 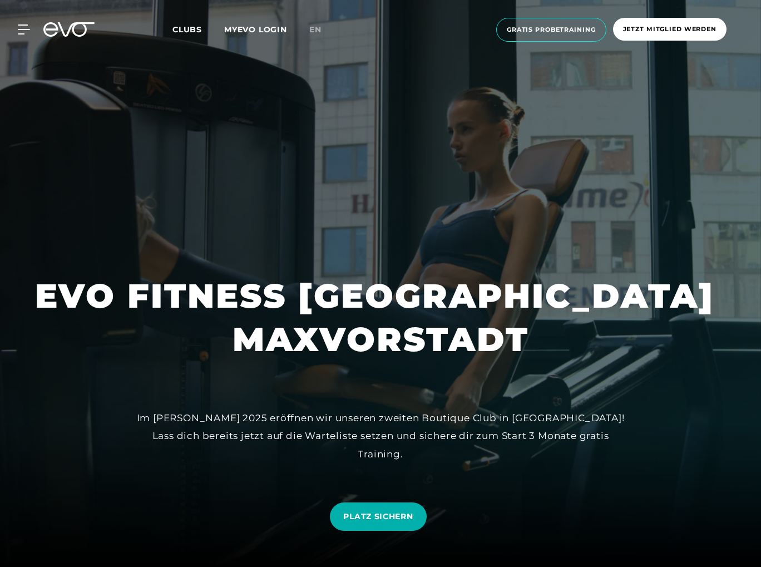 What do you see at coordinates (378, 516) in the screenshot?
I see `a: PLATZ SICHERN` at bounding box center [378, 516].